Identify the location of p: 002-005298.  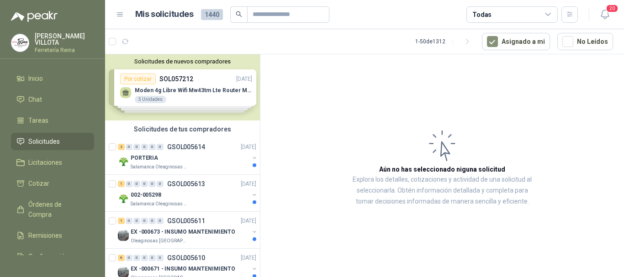
(146, 195).